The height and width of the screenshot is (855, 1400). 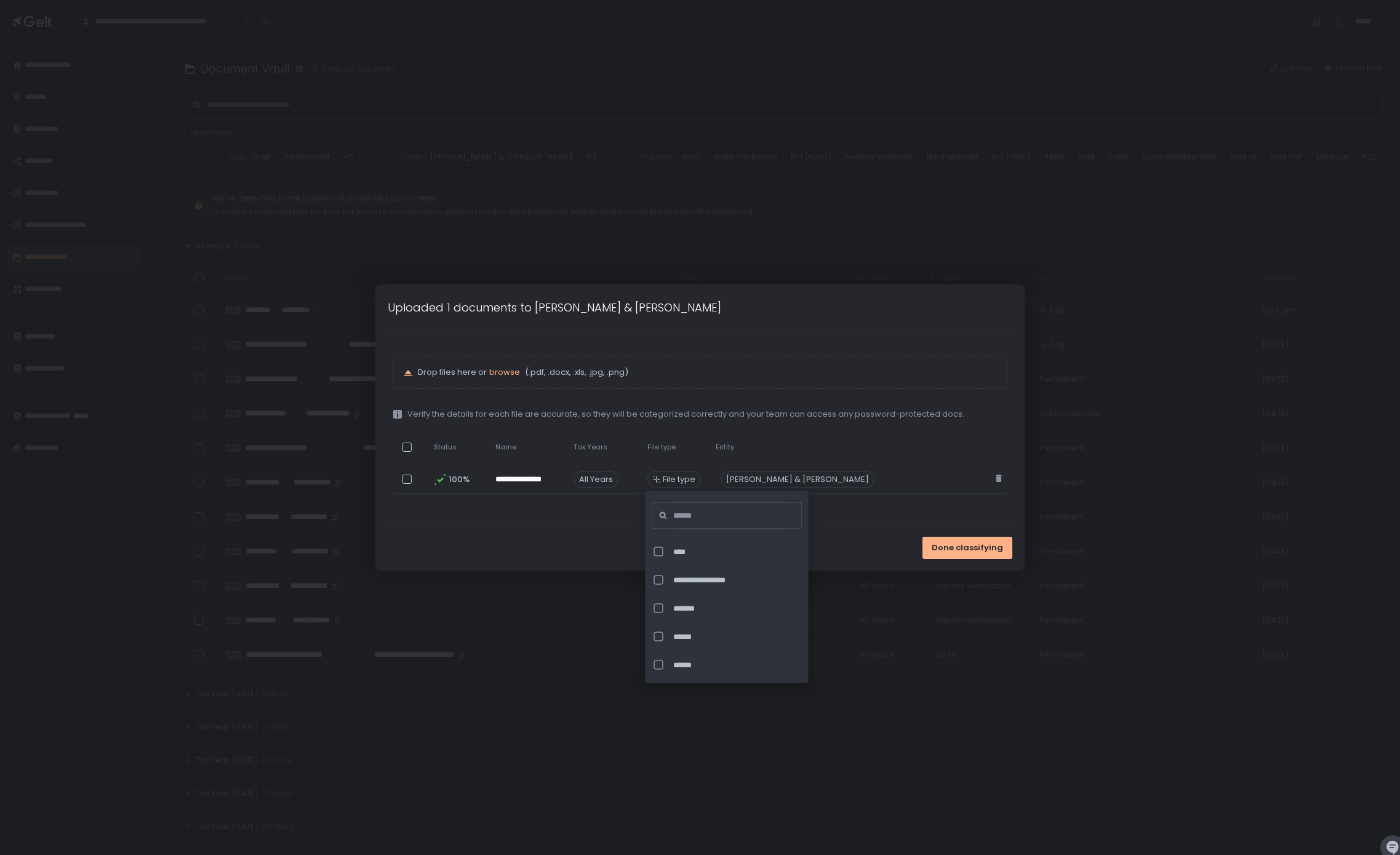 What do you see at coordinates (506, 447) in the screenshot?
I see `span: Name` at bounding box center [506, 447].